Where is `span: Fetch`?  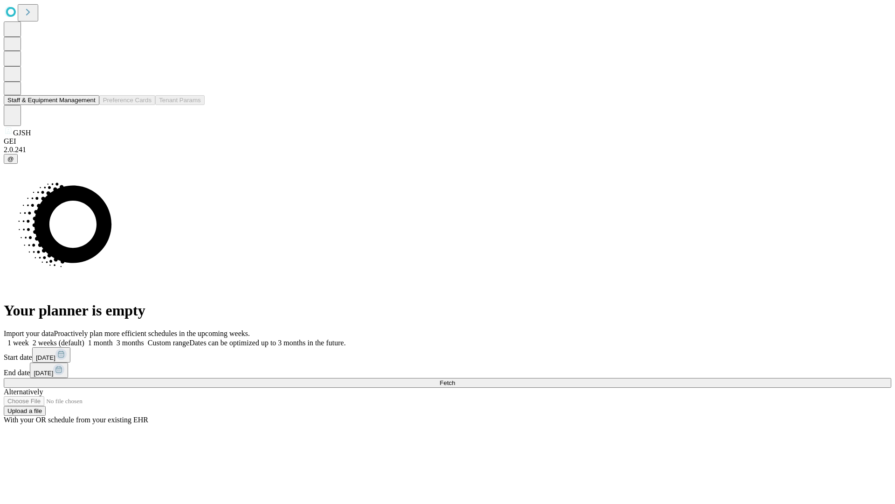 span: Fetch is located at coordinates (447, 382).